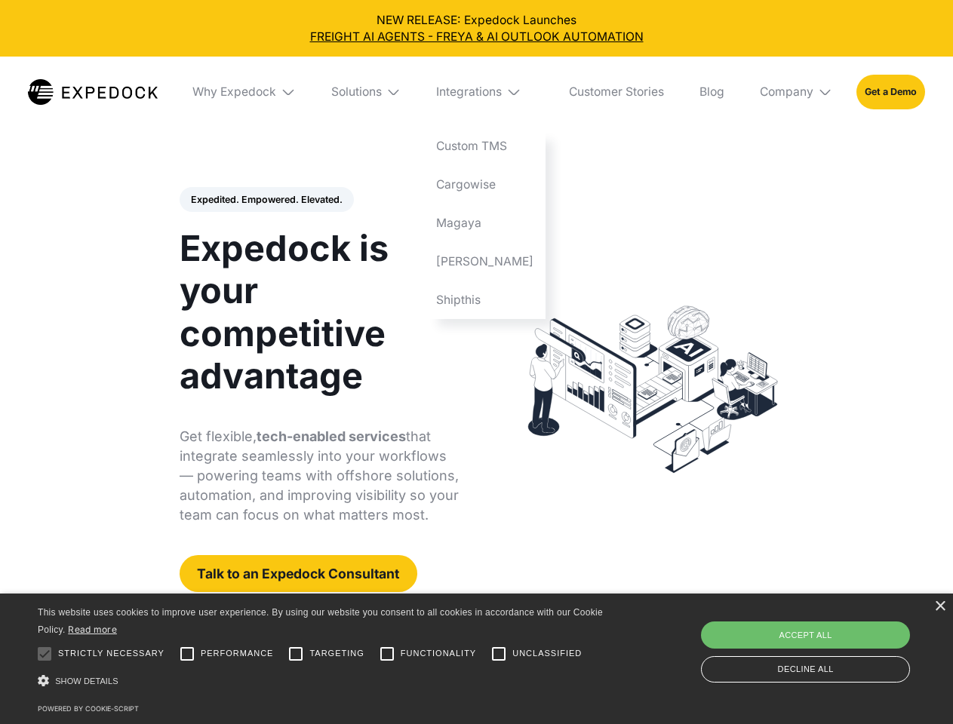 This screenshot has height=724, width=953. Describe the element at coordinates (485, 223) in the screenshot. I see `nav: Integrations` at that location.